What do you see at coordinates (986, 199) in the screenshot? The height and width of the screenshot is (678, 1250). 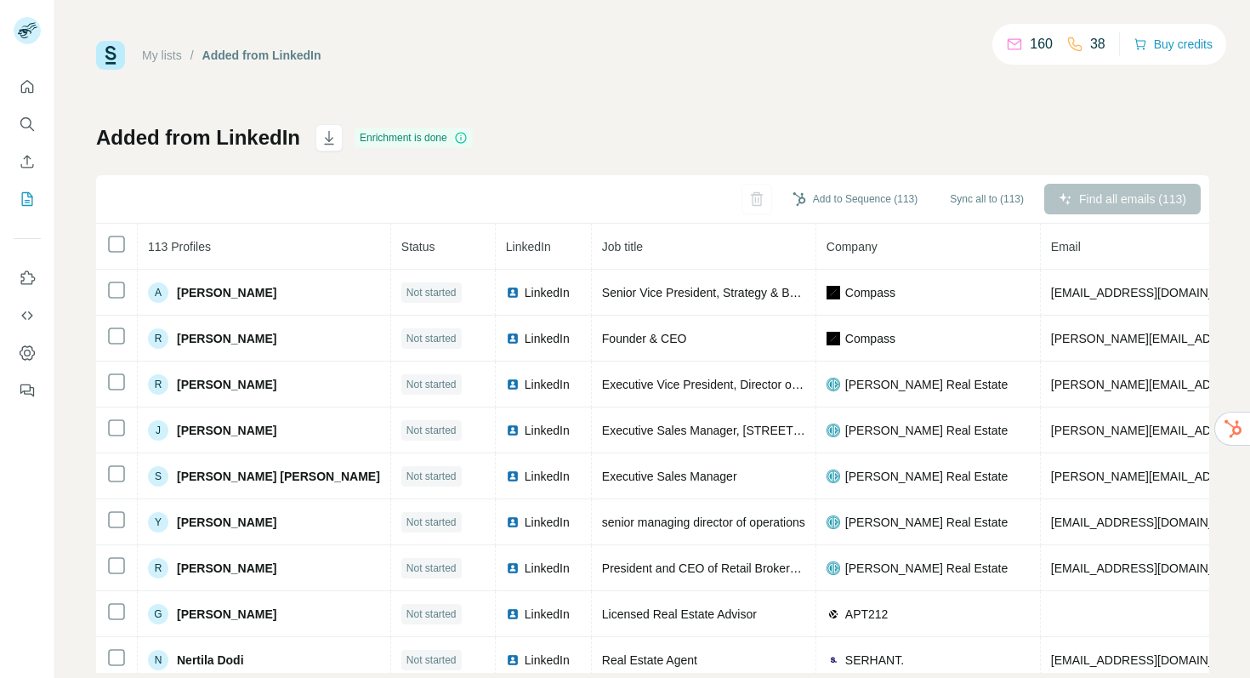 I see `button: Sync all to (113)` at bounding box center [986, 199].